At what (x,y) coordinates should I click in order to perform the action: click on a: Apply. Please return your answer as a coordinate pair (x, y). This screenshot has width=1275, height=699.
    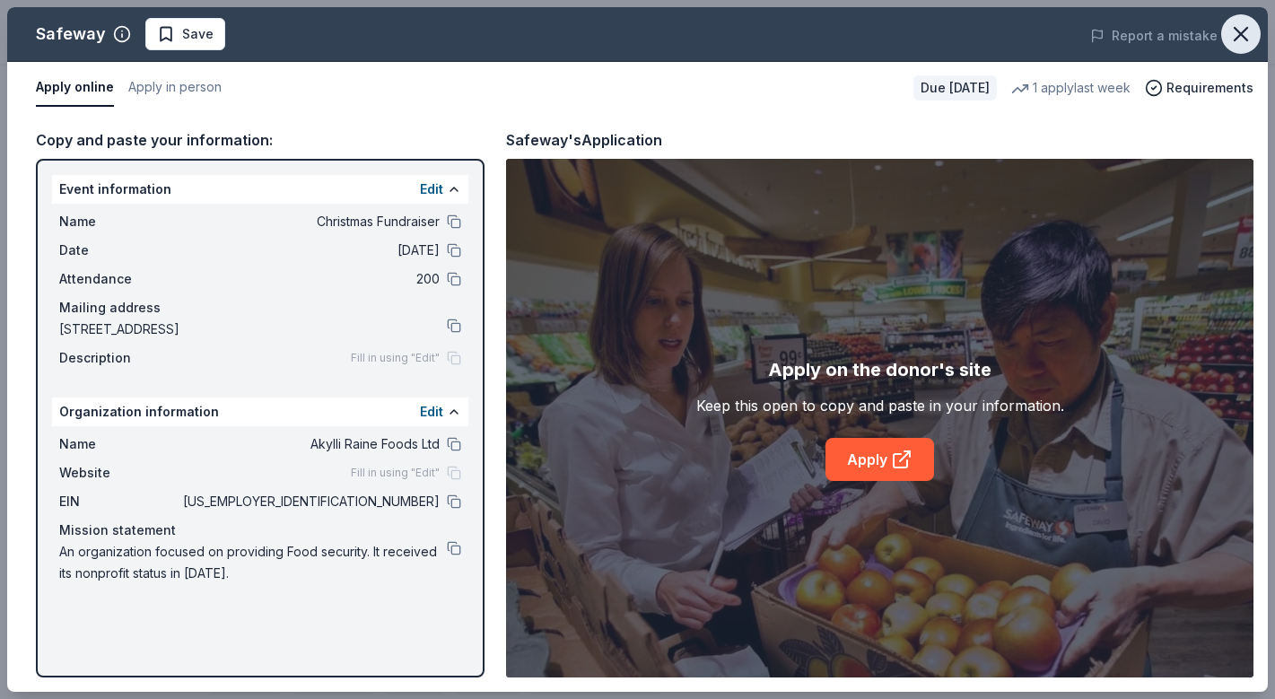
    Looking at the image, I should click on (879, 459).